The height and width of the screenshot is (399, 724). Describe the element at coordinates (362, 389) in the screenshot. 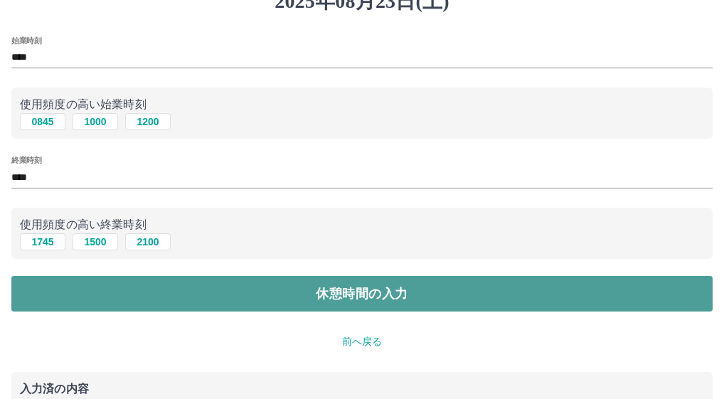

I see `p: 入力済の内容` at that location.